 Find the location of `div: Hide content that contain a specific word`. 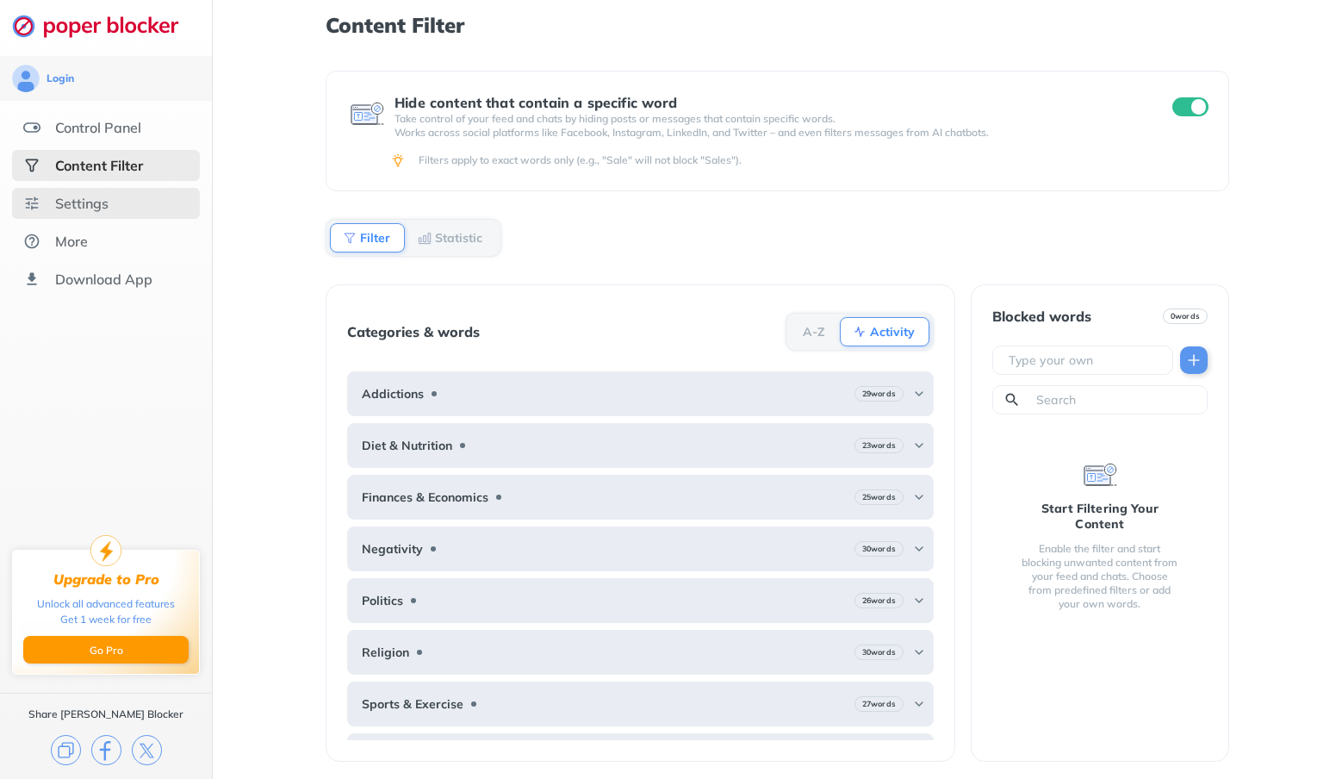

div: Hide content that contain a specific word is located at coordinates (768, 103).